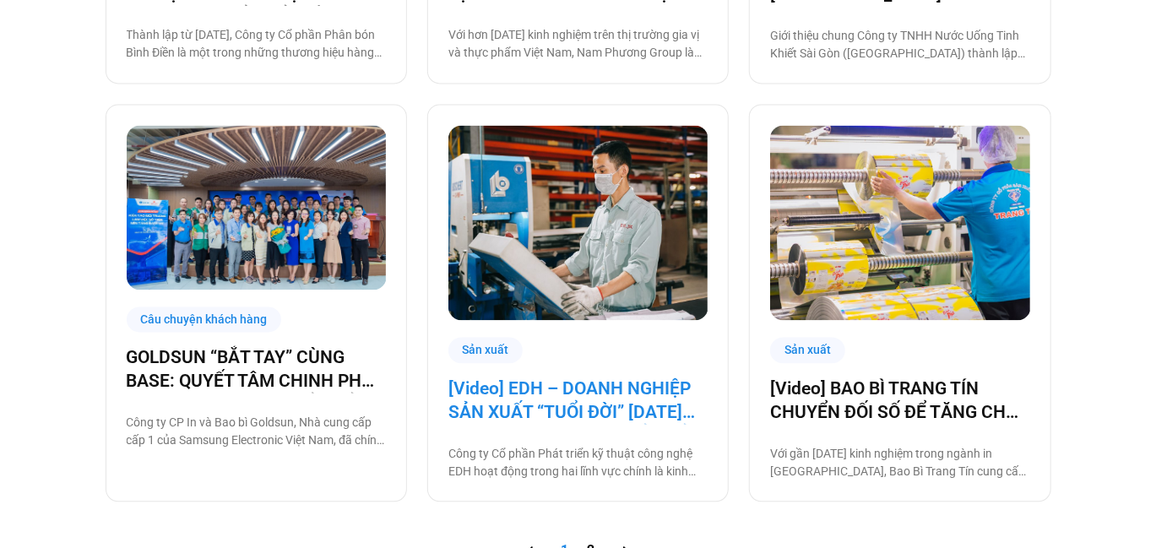 The width and height of the screenshot is (1156, 548). What do you see at coordinates (577, 463) in the screenshot?
I see `p: Công ty Cổ phần Phát triển kỹ thuật công nghệ EDH hoạt động trong hai lĩnh vực chính là kinh doan...` at bounding box center [577, 463].